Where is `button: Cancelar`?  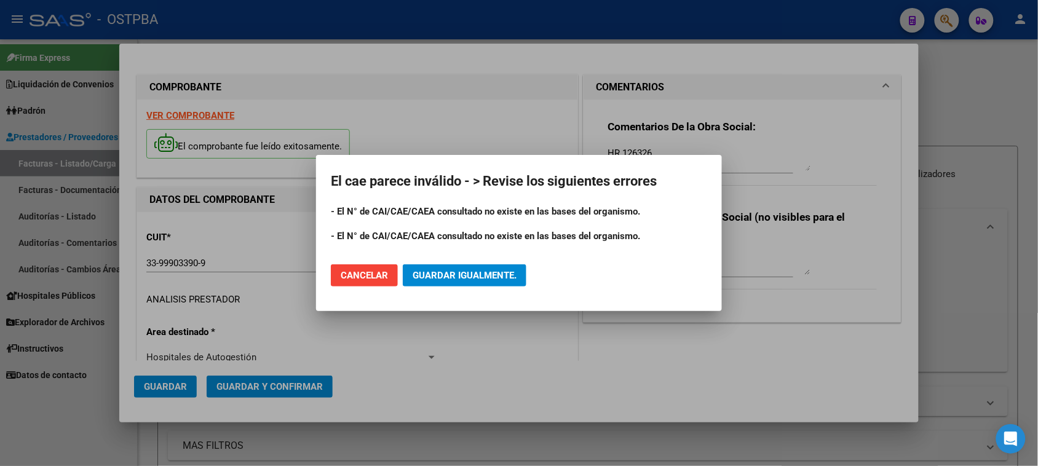
button: Cancelar is located at coordinates (364, 276).